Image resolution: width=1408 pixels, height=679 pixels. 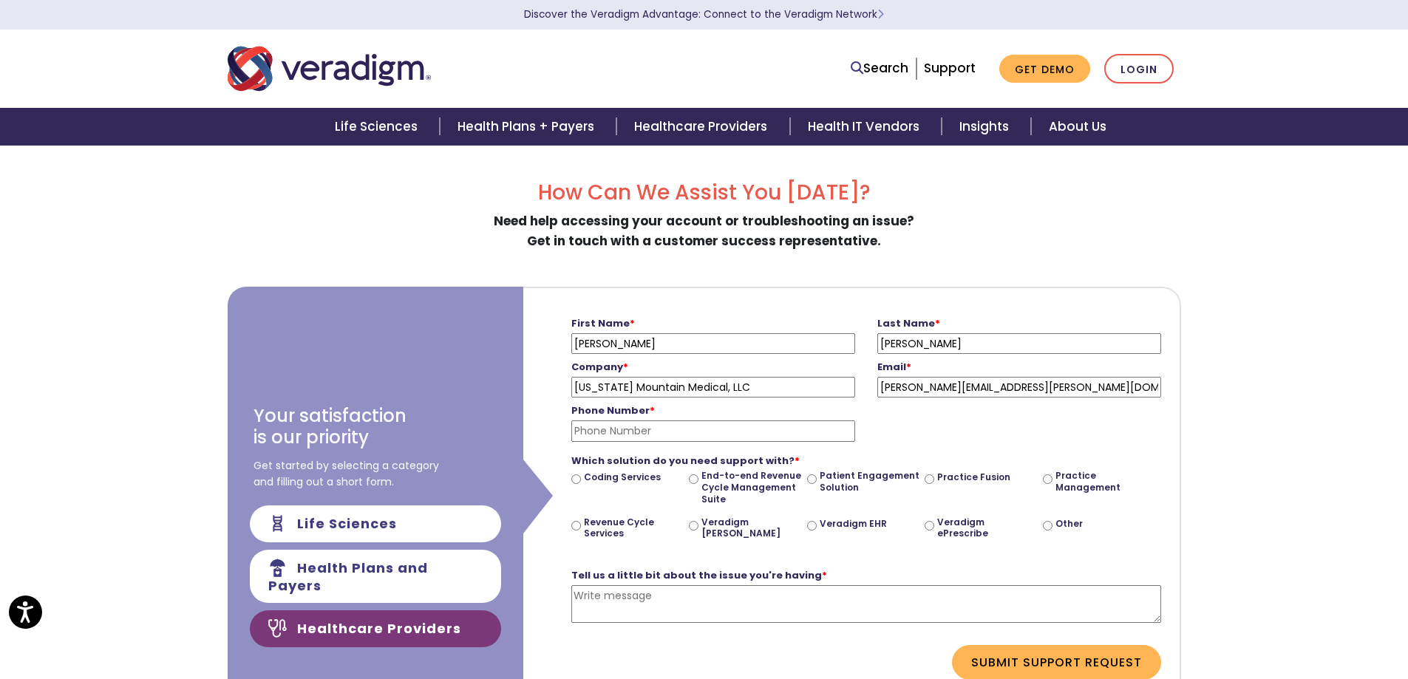 I want to click on label: Veradigm EHR, so click(x=853, y=524).